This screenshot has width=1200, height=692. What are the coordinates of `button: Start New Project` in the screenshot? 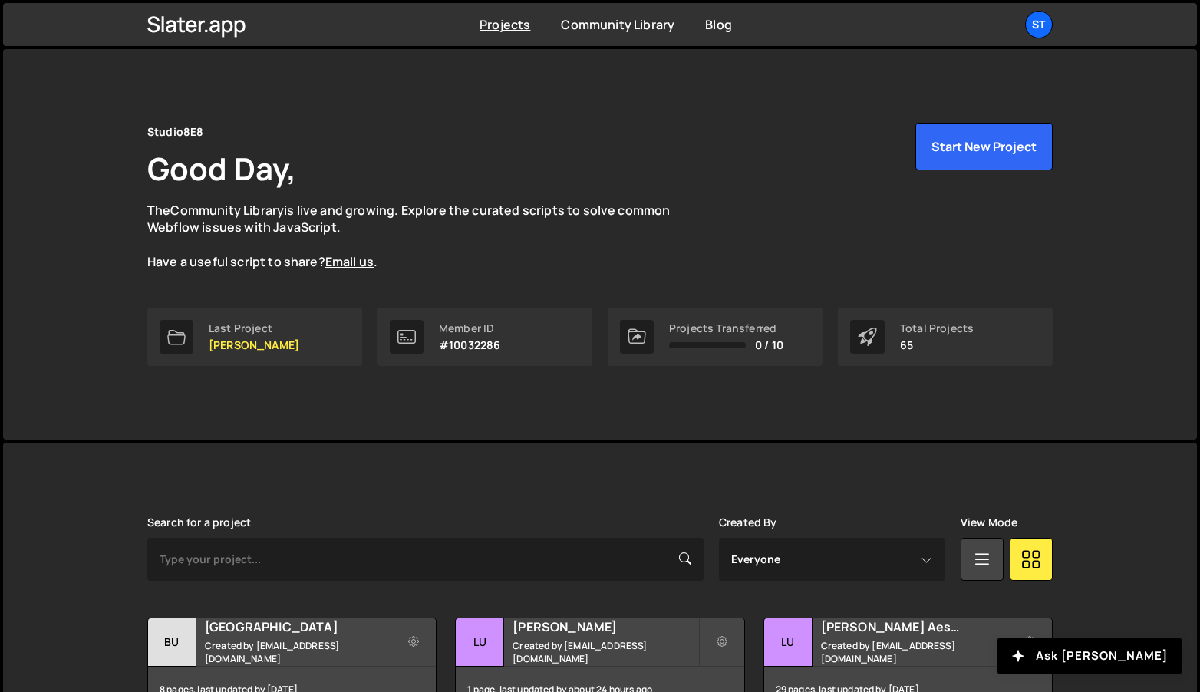 It's located at (984, 147).